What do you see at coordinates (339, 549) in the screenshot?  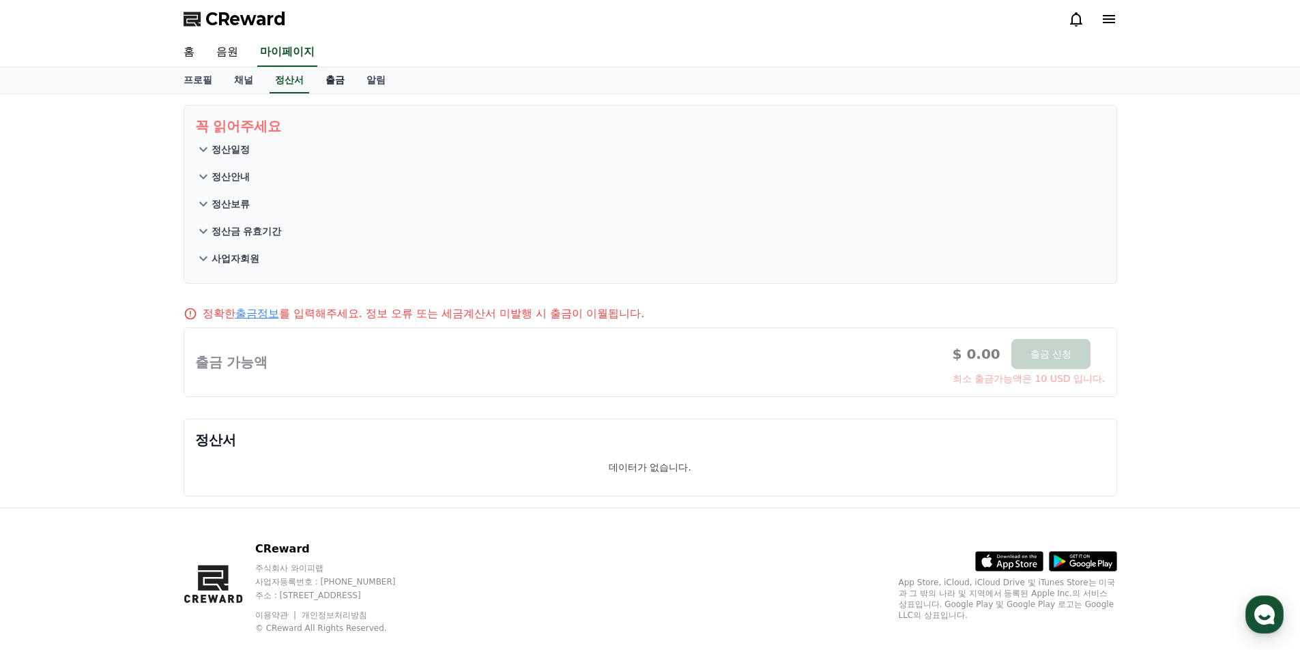 I see `p: CReward` at bounding box center [339, 549].